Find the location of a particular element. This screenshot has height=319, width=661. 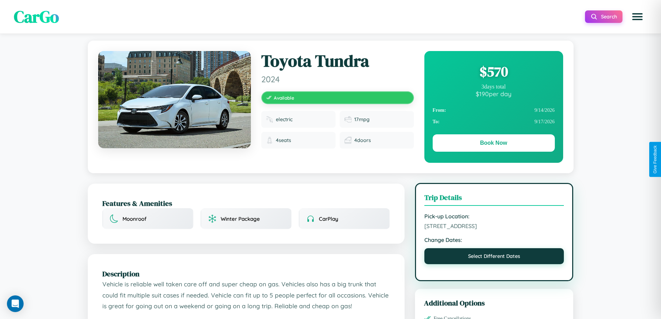

strong: Change Dates: is located at coordinates (494, 240).